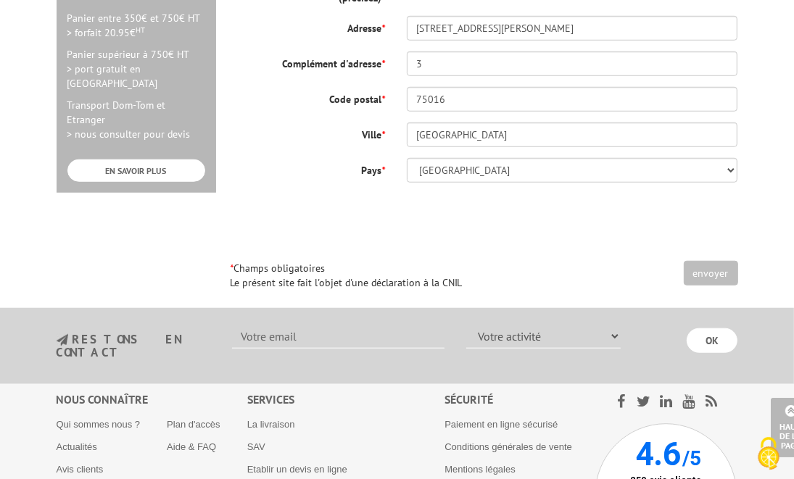 This screenshot has width=794, height=479. What do you see at coordinates (508, 446) in the screenshot?
I see `a: Conditions générales de vente` at bounding box center [508, 446].